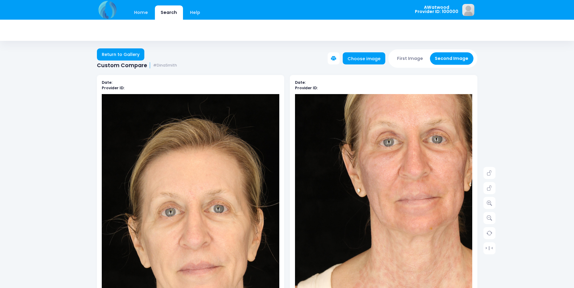 This screenshot has height=288, width=574. What do you see at coordinates (437, 9) in the screenshot?
I see `span: AWatwood Provider ID: 100000` at bounding box center [437, 9].